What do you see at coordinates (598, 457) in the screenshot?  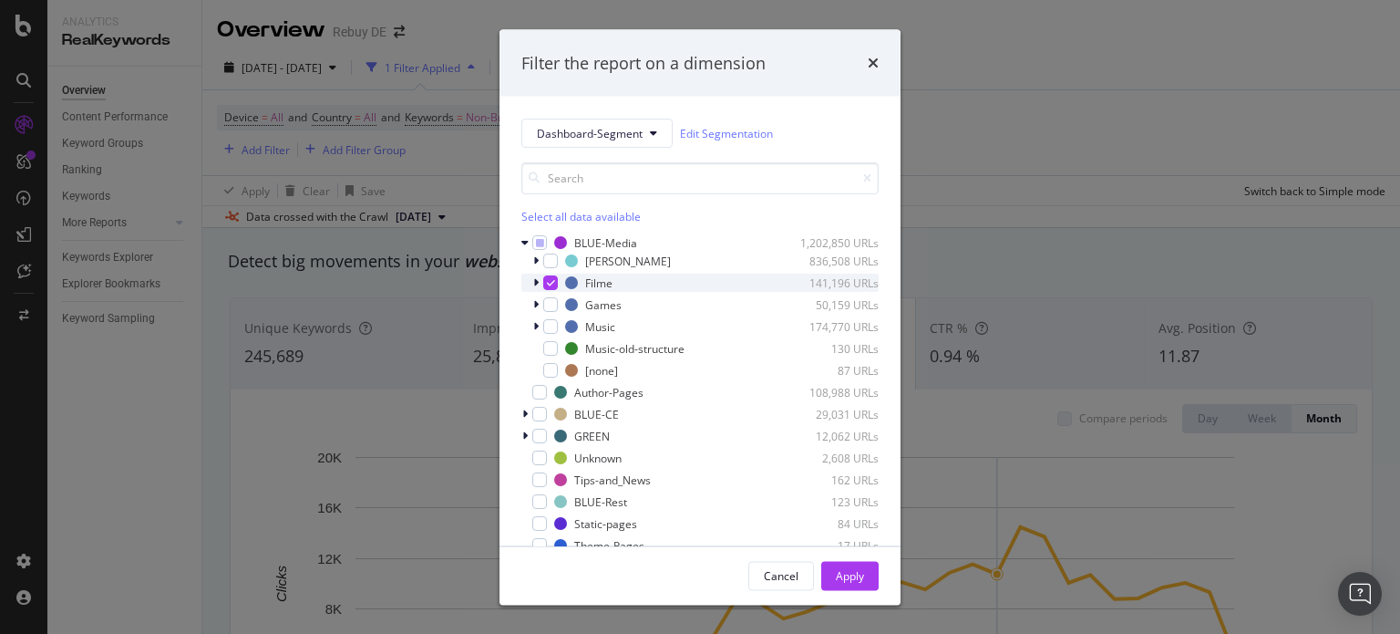 I see `div: Unknown` at bounding box center [598, 457].